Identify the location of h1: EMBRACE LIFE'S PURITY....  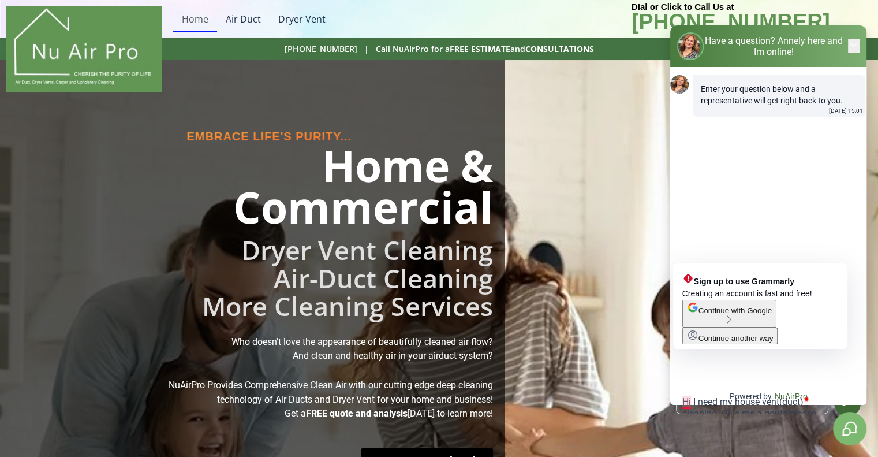
(309, 136).